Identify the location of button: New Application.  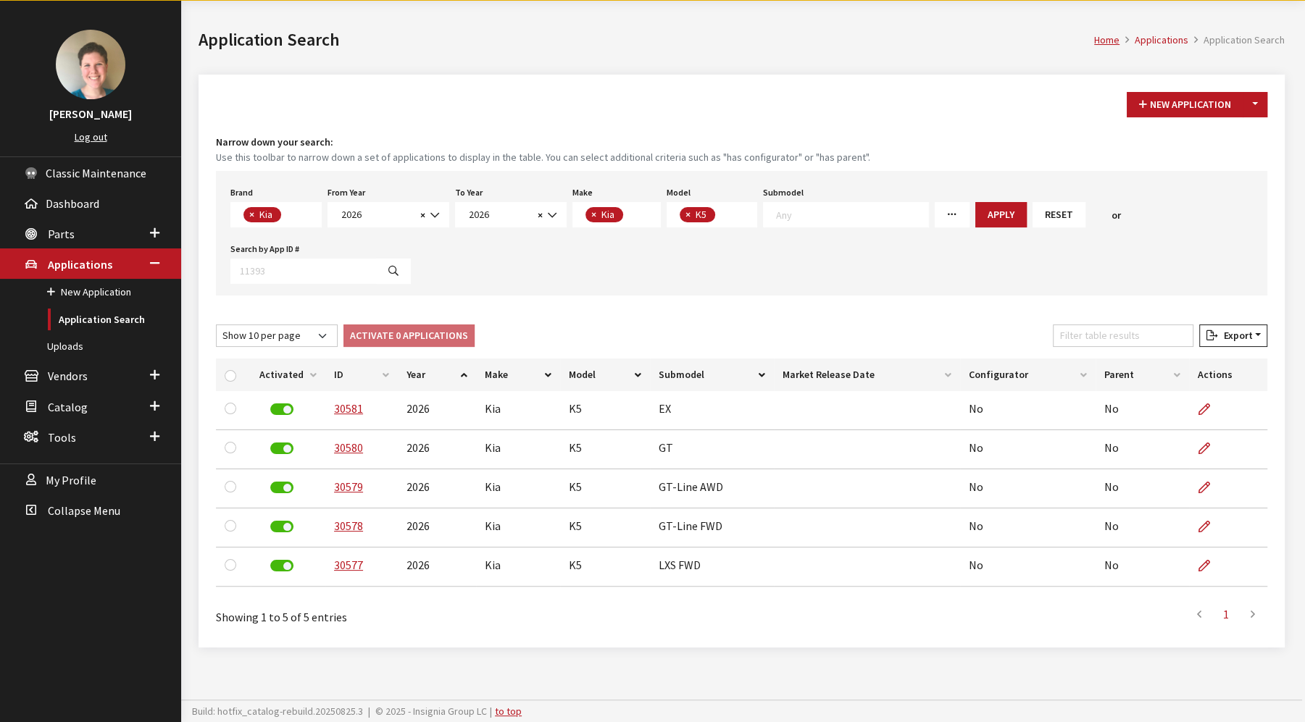
(1185, 104).